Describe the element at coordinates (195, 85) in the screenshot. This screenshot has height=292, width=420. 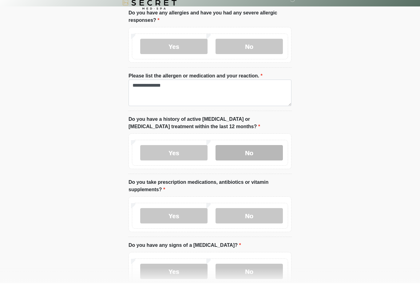
I see `label: Please list the allergen or medication and your reaction.` at that location.